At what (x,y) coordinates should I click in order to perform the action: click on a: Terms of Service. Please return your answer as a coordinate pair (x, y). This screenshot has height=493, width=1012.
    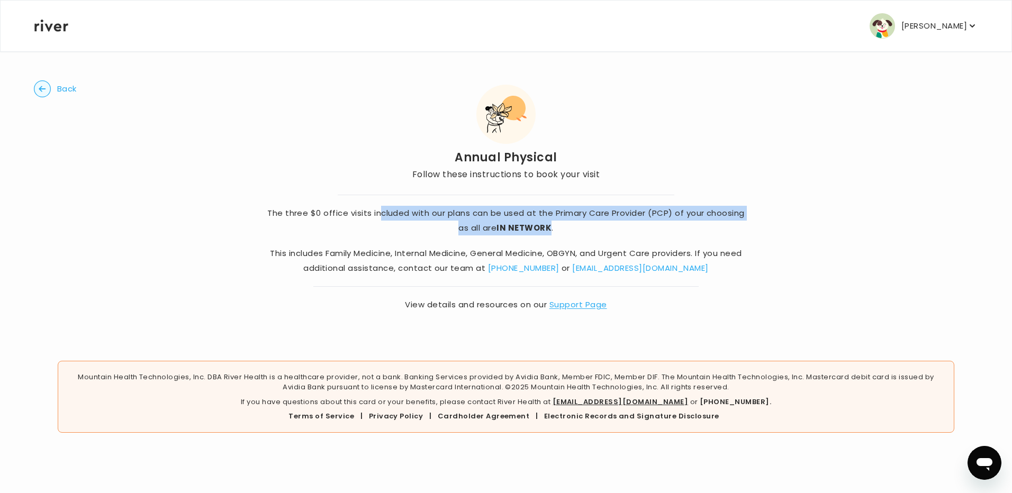
    Looking at the image, I should click on (321, 416).